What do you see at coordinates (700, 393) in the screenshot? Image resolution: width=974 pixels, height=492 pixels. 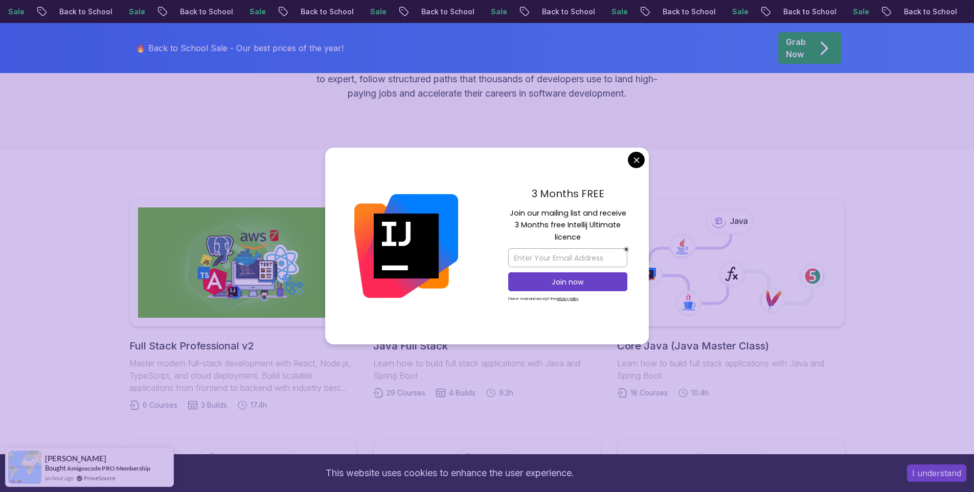 I see `span: 10.4h` at bounding box center [700, 393].